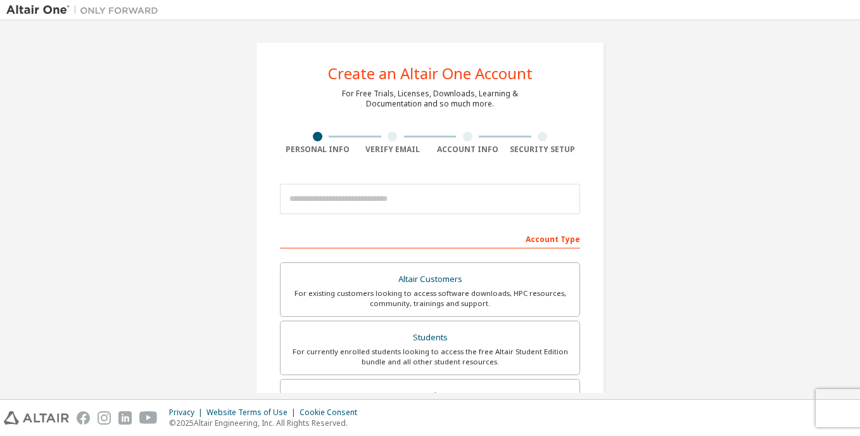 The width and height of the screenshot is (860, 436). Describe the element at coordinates (267, 423) in the screenshot. I see `p: © 2025 Altair Engineering, Inc. All Rights Reserved.` at that location.